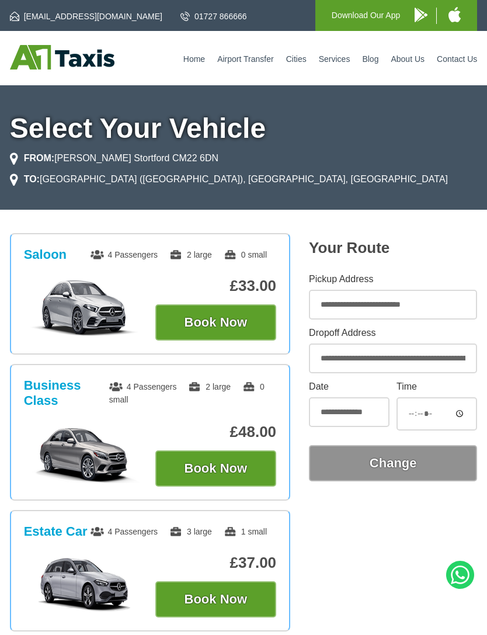 This screenshot has width=487, height=635. Describe the element at coordinates (393, 333) in the screenshot. I see `label: Dropoff Address` at that location.